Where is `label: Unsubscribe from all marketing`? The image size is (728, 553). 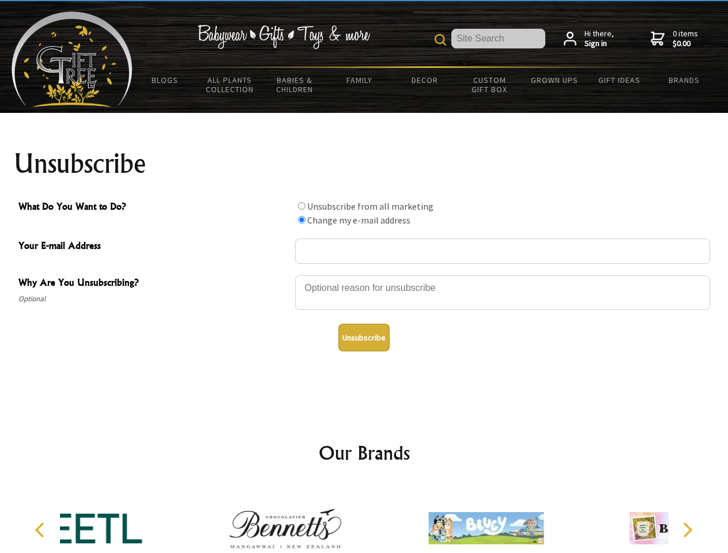
label: Unsubscribe from all marketing is located at coordinates (370, 206).